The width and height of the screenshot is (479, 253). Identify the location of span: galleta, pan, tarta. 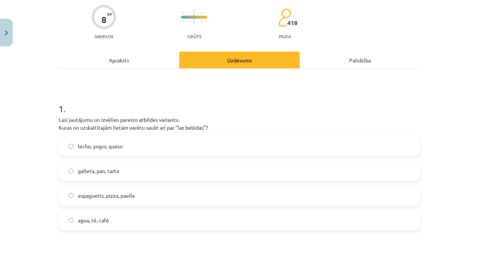
(98, 171).